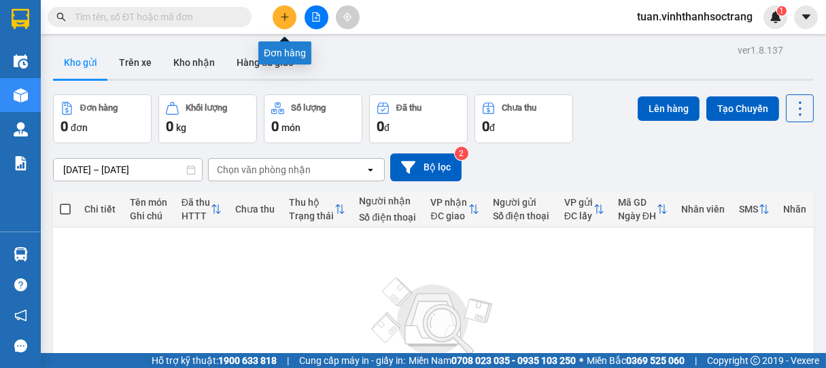 The height and width of the screenshot is (368, 826). What do you see at coordinates (655, 361) in the screenshot?
I see `strong: 0369 525 060` at bounding box center [655, 361].